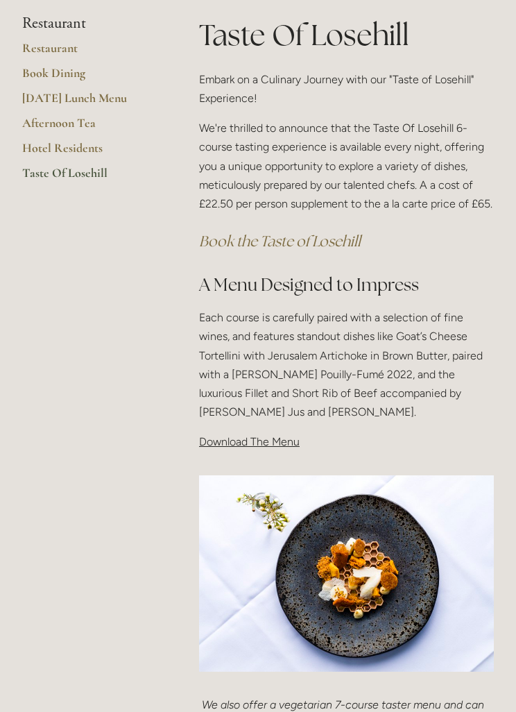 The width and height of the screenshot is (516, 712). What do you see at coordinates (88, 178) in the screenshot?
I see `a: Taste Of Losehill` at bounding box center [88, 178].